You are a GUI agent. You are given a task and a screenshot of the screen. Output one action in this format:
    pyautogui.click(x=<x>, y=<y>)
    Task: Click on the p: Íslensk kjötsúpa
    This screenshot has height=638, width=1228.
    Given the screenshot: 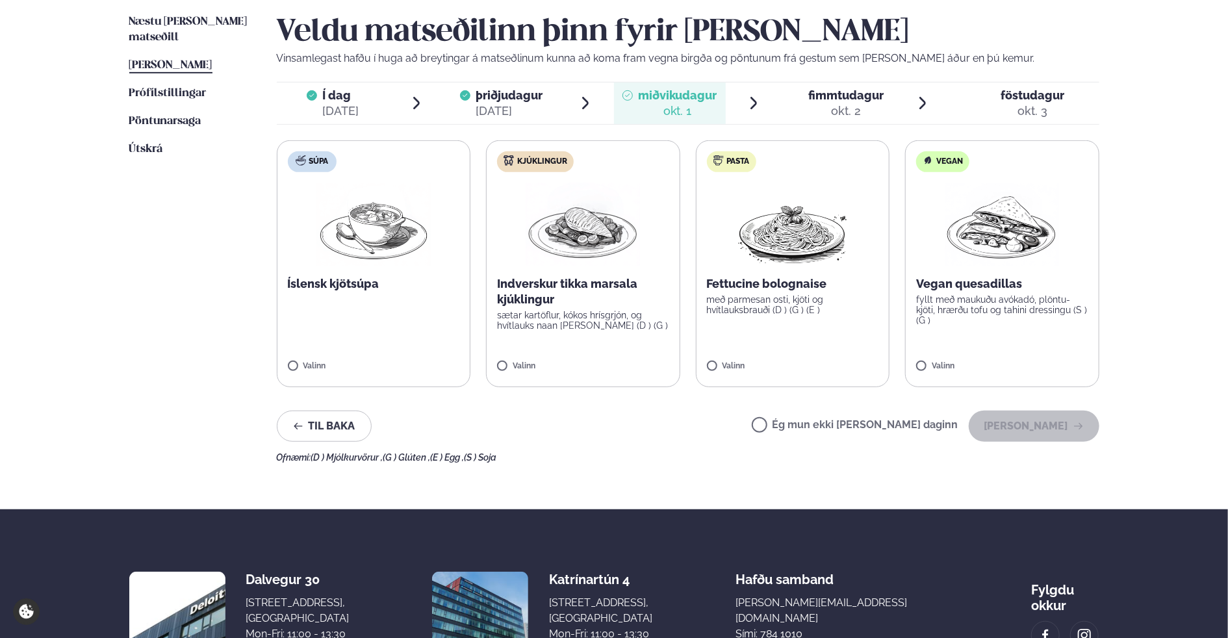 What is the action you would take?
    pyautogui.click(x=374, y=284)
    